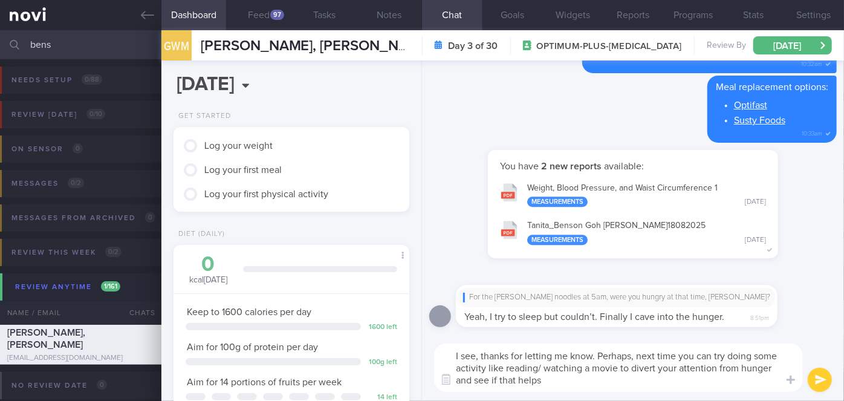 Image resolution: width=844 pixels, height=401 pixels. I want to click on span: Review By, so click(726, 46).